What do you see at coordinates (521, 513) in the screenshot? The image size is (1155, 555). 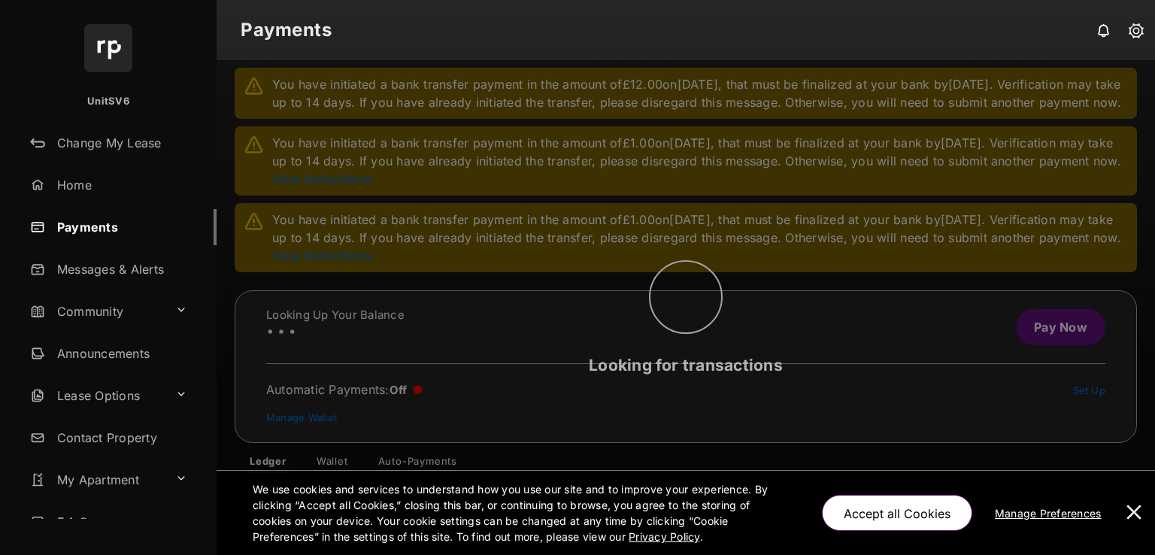 I see `p: We use cookies and services to understand how you use our site and to improve your experience. By...` at bounding box center [521, 513].